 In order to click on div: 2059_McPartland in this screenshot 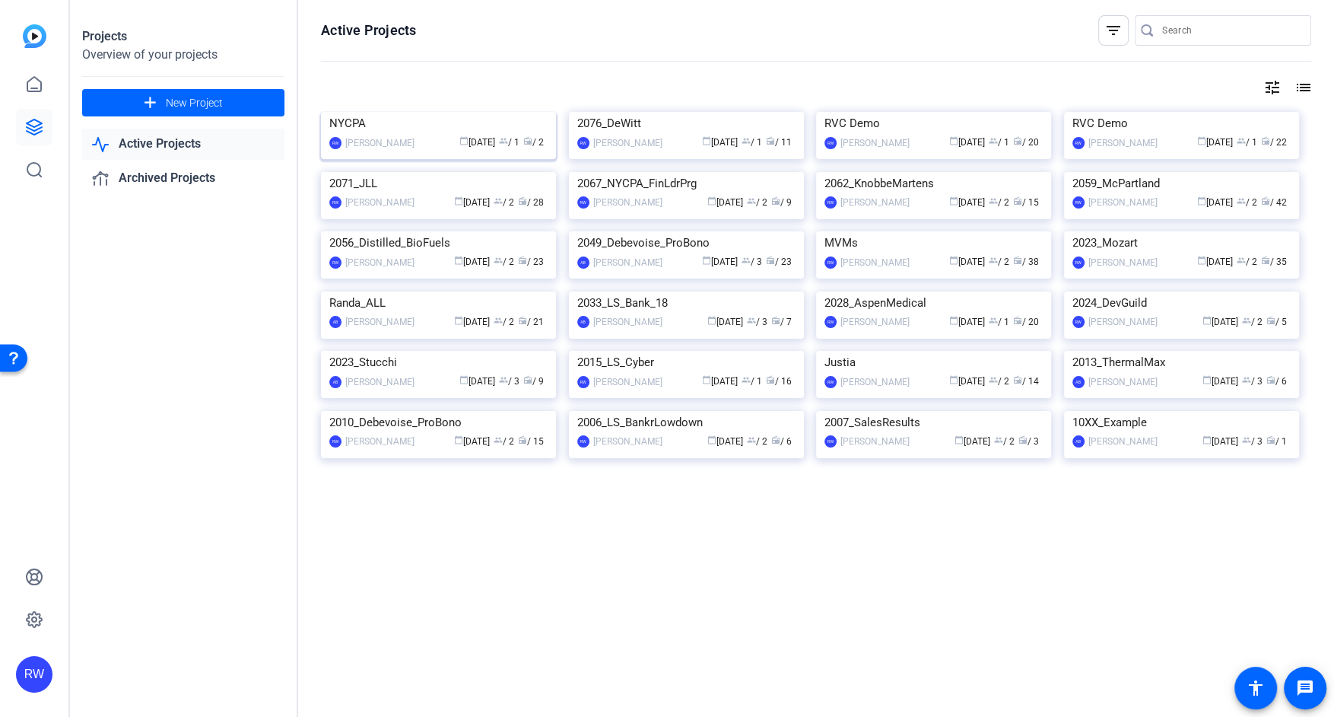, I will do `click(1181, 183)`.